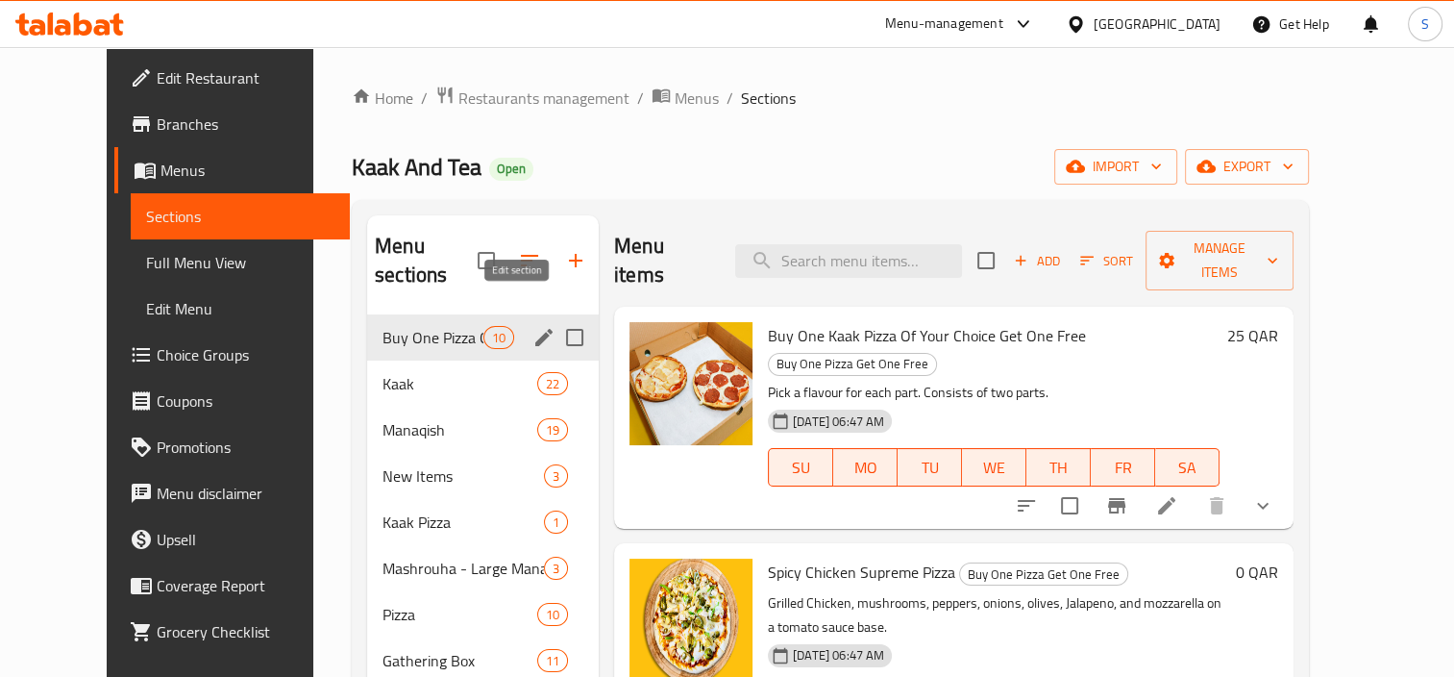  I want to click on a: Choice Groups, so click(232, 355).